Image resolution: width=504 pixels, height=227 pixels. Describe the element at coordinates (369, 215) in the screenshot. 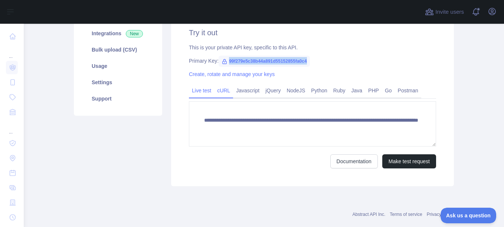

I see `a: Abstract API Inc.` at that location.